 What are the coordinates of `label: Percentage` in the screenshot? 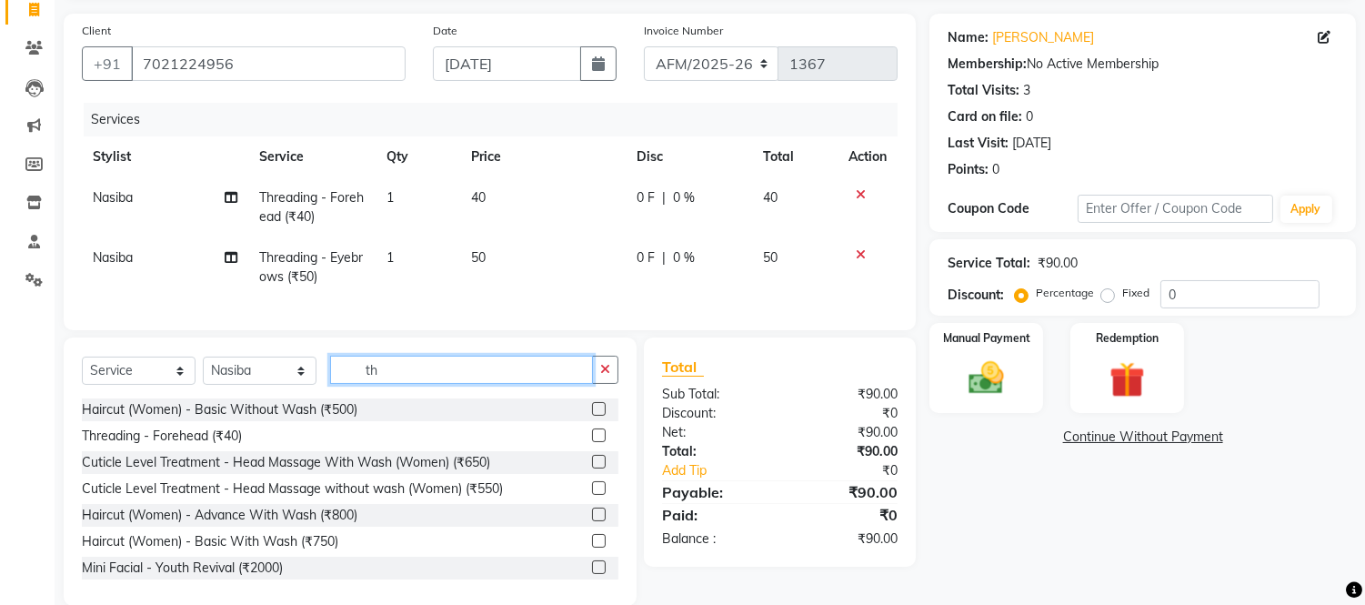 It's located at (1065, 293).